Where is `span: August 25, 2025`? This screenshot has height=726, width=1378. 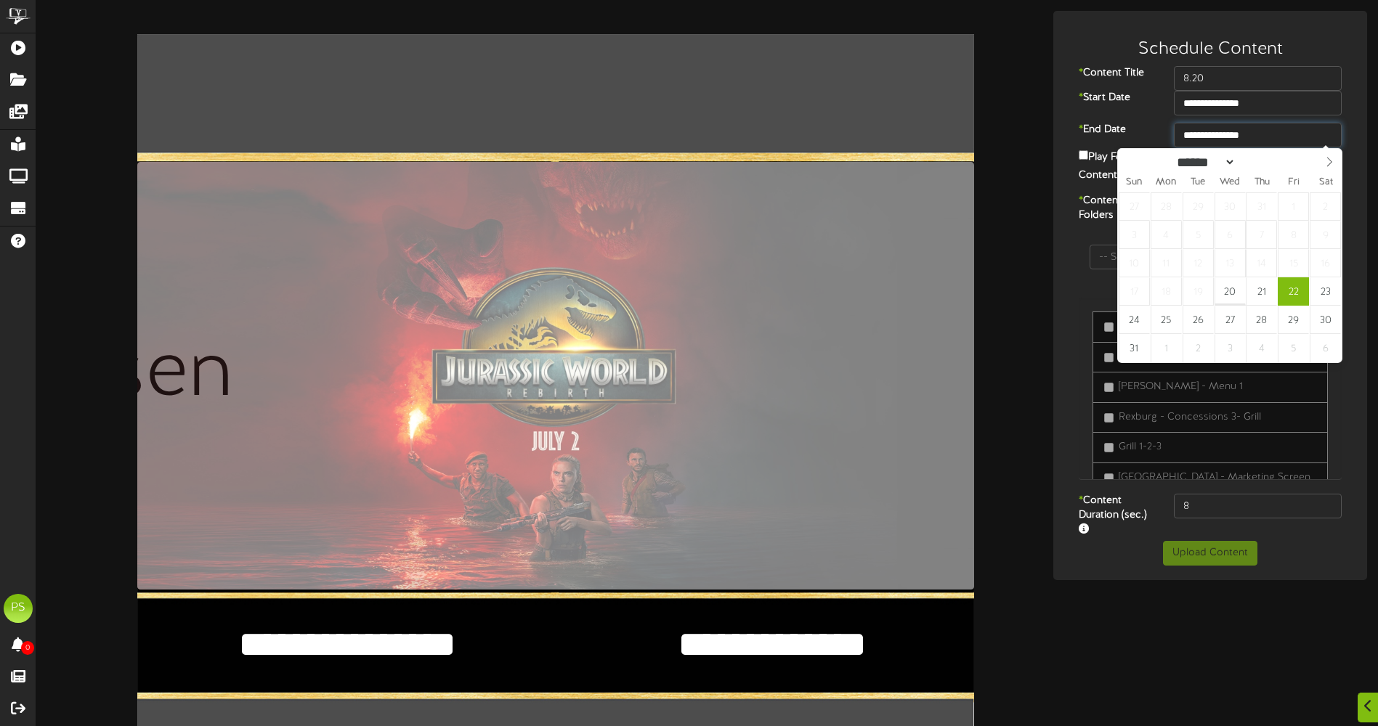 span: August 25, 2025 is located at coordinates (1166, 320).